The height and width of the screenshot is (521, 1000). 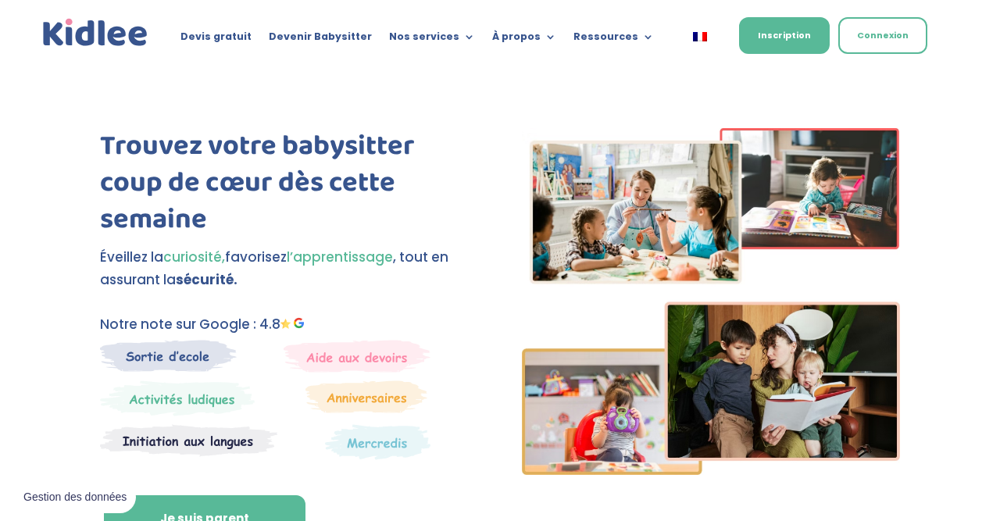 What do you see at coordinates (613, 40) in the screenshot?
I see `a: Ressources` at bounding box center [613, 40].